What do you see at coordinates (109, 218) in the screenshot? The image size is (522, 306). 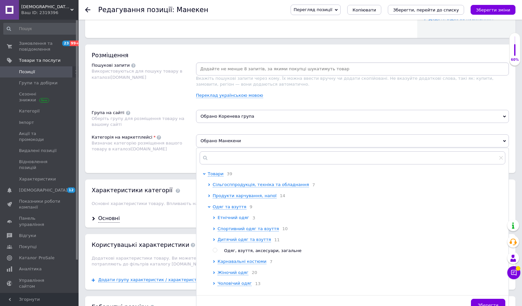 I see `div: Основні` at bounding box center [109, 218].